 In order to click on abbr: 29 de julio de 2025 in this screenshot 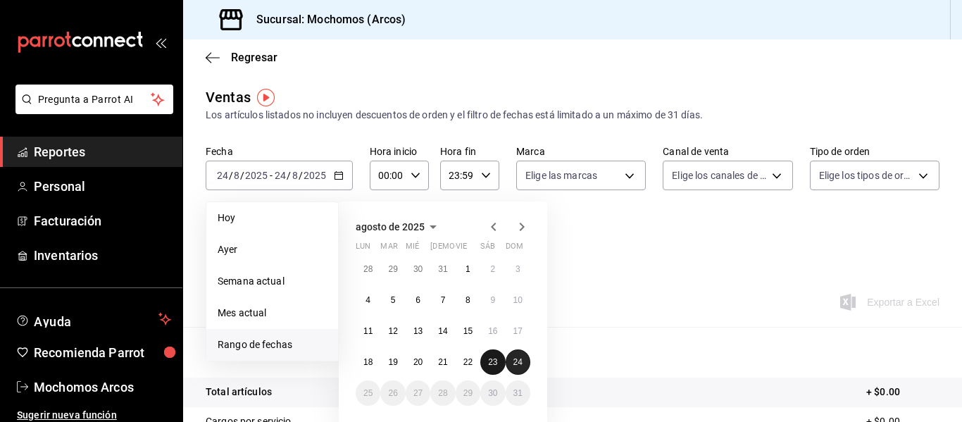, I will do `click(392, 269)`.